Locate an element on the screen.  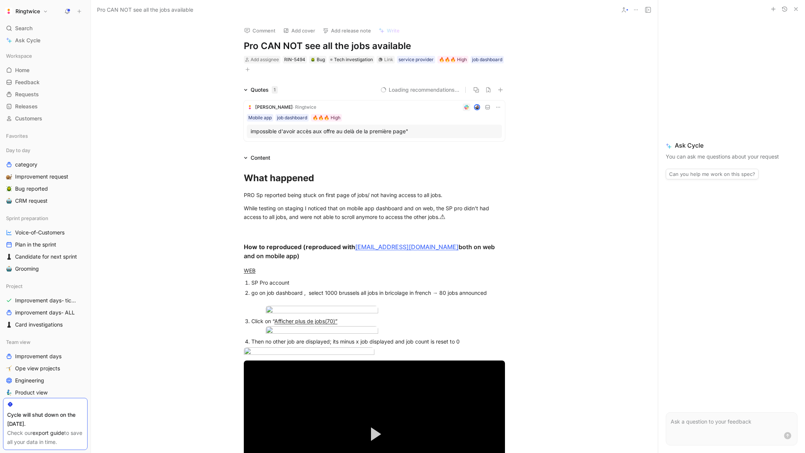
span: Voice-of-Customers is located at coordinates (40, 232).